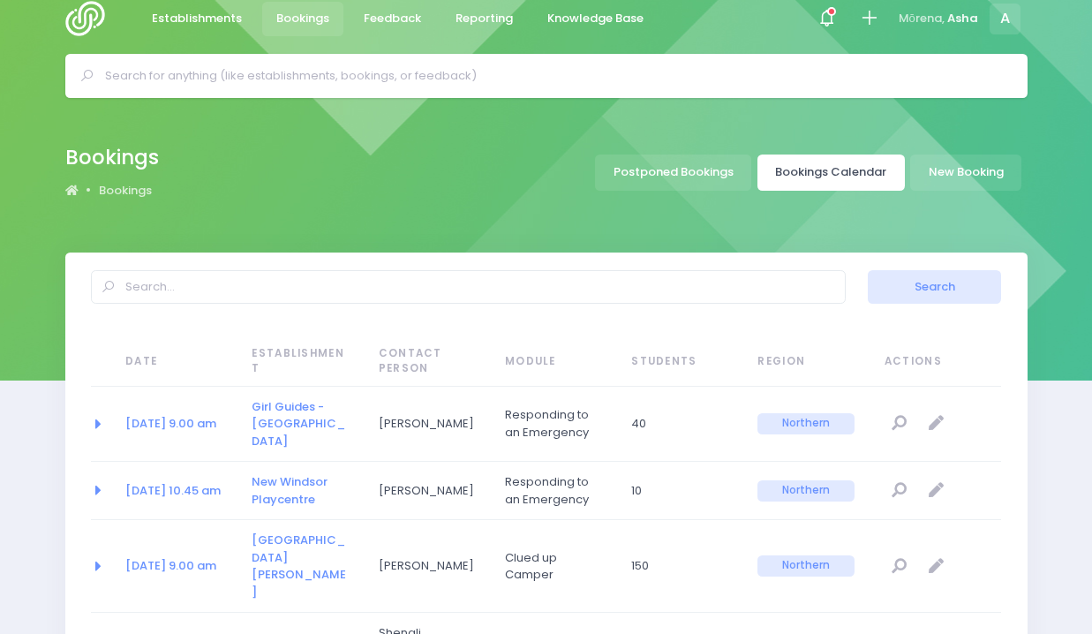 This screenshot has height=634, width=1092. What do you see at coordinates (427, 361) in the screenshot?
I see `span: Contact Person` at bounding box center [427, 361].